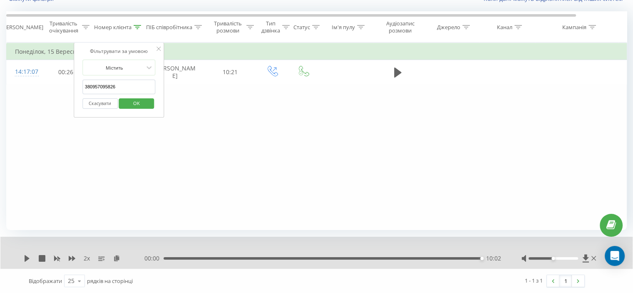  Describe the element at coordinates (71, 281) in the screenshot. I see `div: 25` at that location.